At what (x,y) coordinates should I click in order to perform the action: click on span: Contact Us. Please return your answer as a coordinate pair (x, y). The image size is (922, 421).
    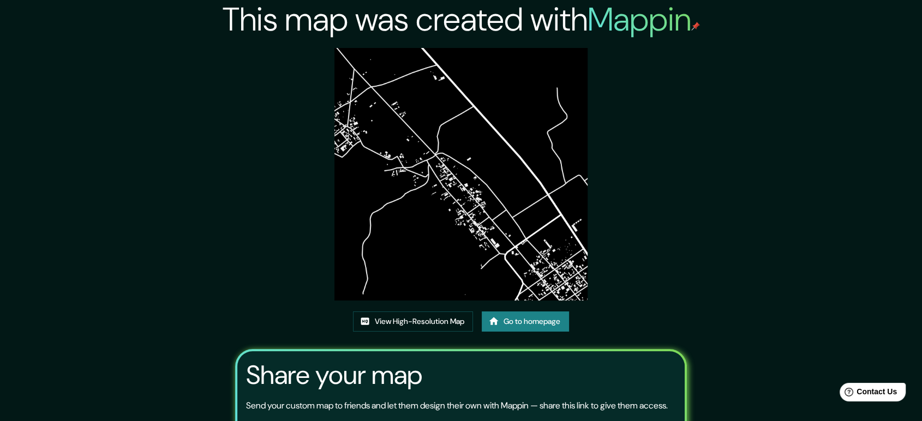
    Looking at the image, I should click on (52, 13).